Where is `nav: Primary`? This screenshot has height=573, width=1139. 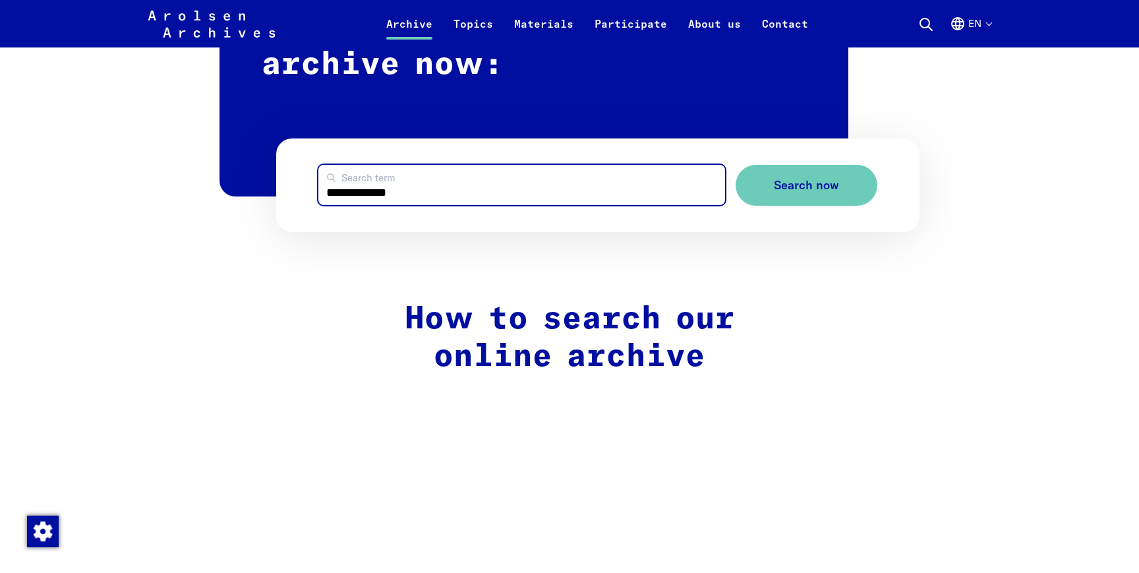
nav: Primary is located at coordinates (597, 24).